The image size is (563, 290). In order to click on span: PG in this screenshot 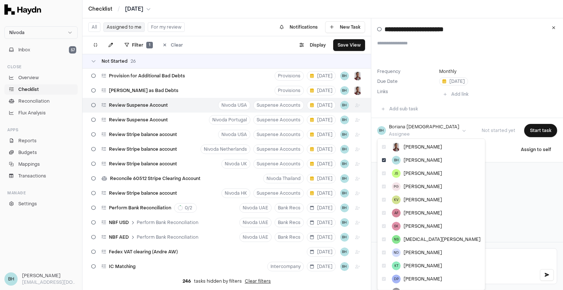, I will do `click(396, 186)`.